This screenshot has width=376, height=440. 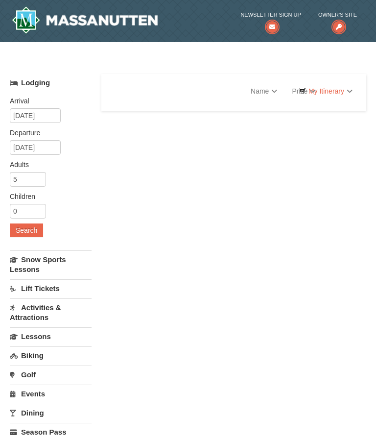 What do you see at coordinates (304, 91) in the screenshot?
I see `a: Price` at bounding box center [304, 91].